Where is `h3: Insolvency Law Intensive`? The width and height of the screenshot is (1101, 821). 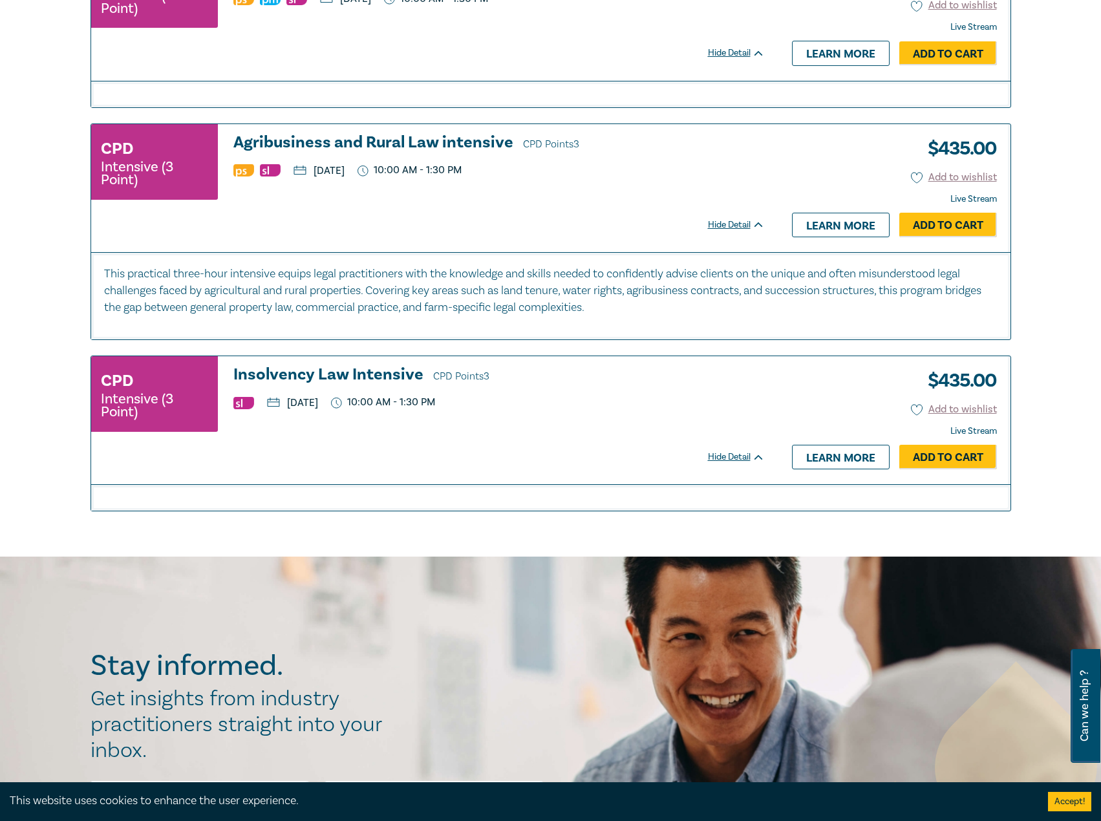 h3: Insolvency Law Intensive is located at coordinates (499, 376).